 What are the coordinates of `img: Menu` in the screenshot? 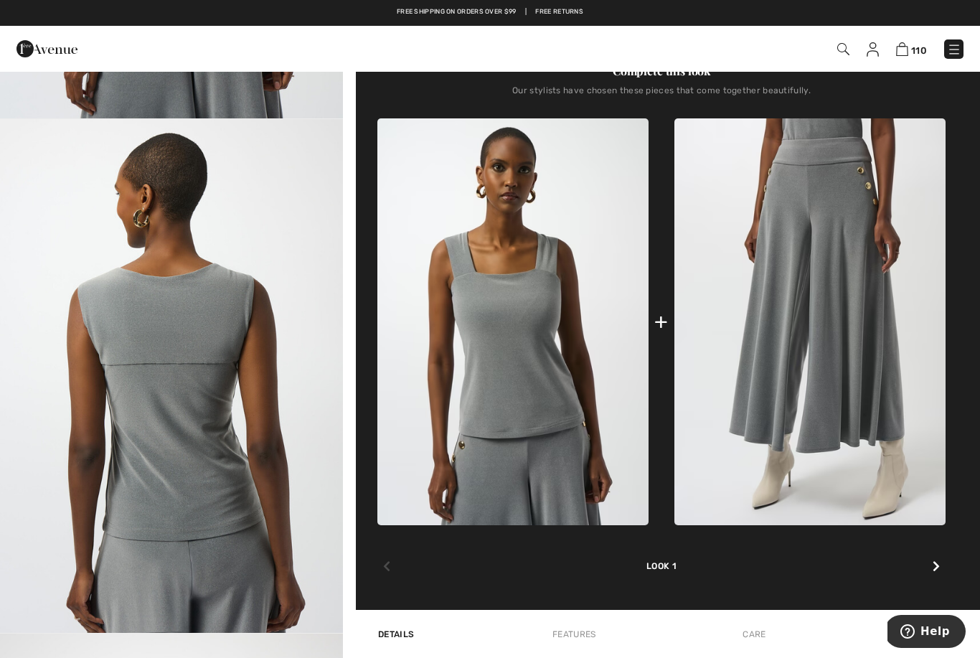 It's located at (954, 50).